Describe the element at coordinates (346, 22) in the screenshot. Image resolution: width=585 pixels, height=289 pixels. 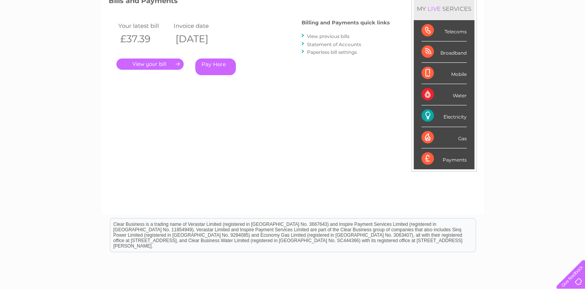
I see `h4: Billing and Payments quick links` at that location.